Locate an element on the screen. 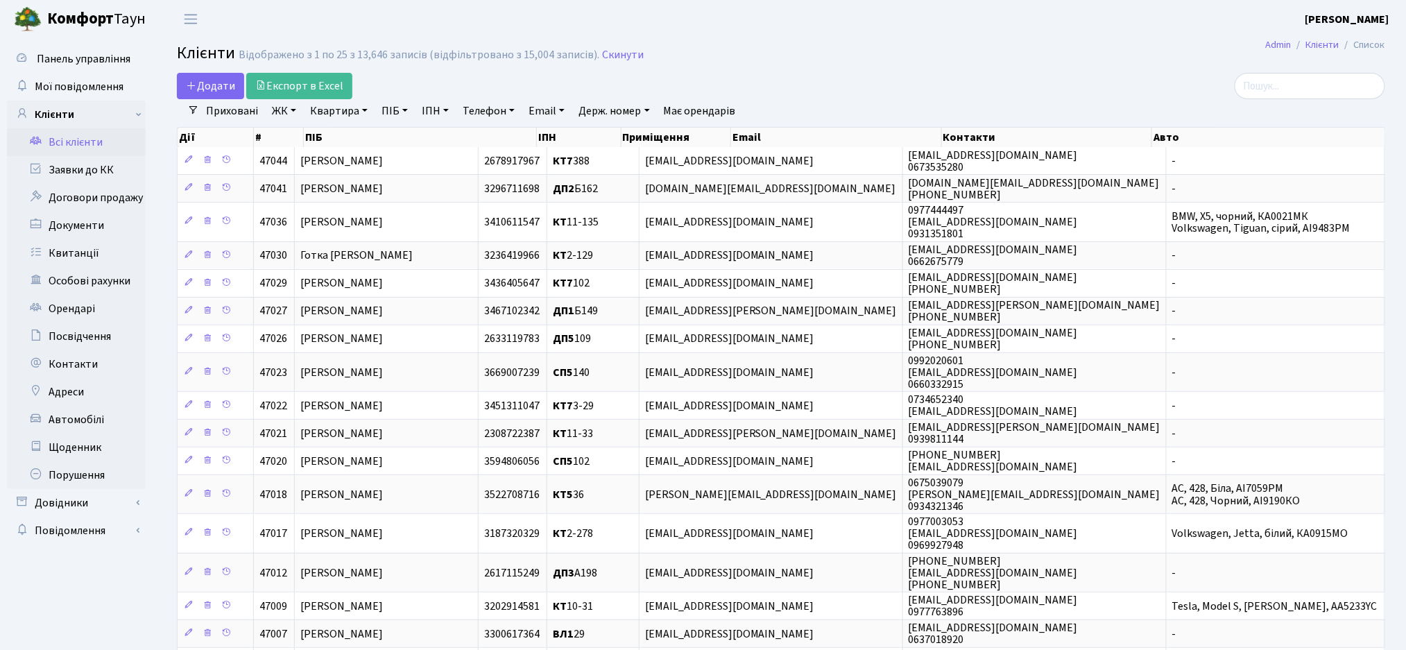 This screenshot has width=1406, height=650. span: 3522708716 is located at coordinates (512, 494).